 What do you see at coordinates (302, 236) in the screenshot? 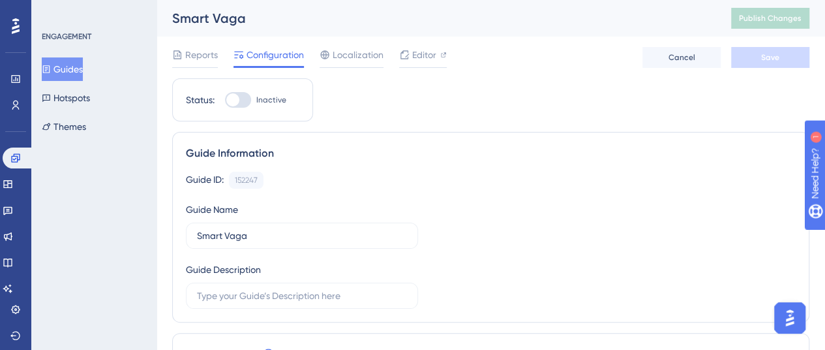
I see `input: Type your Guide’s Name here` at bounding box center [302, 236].